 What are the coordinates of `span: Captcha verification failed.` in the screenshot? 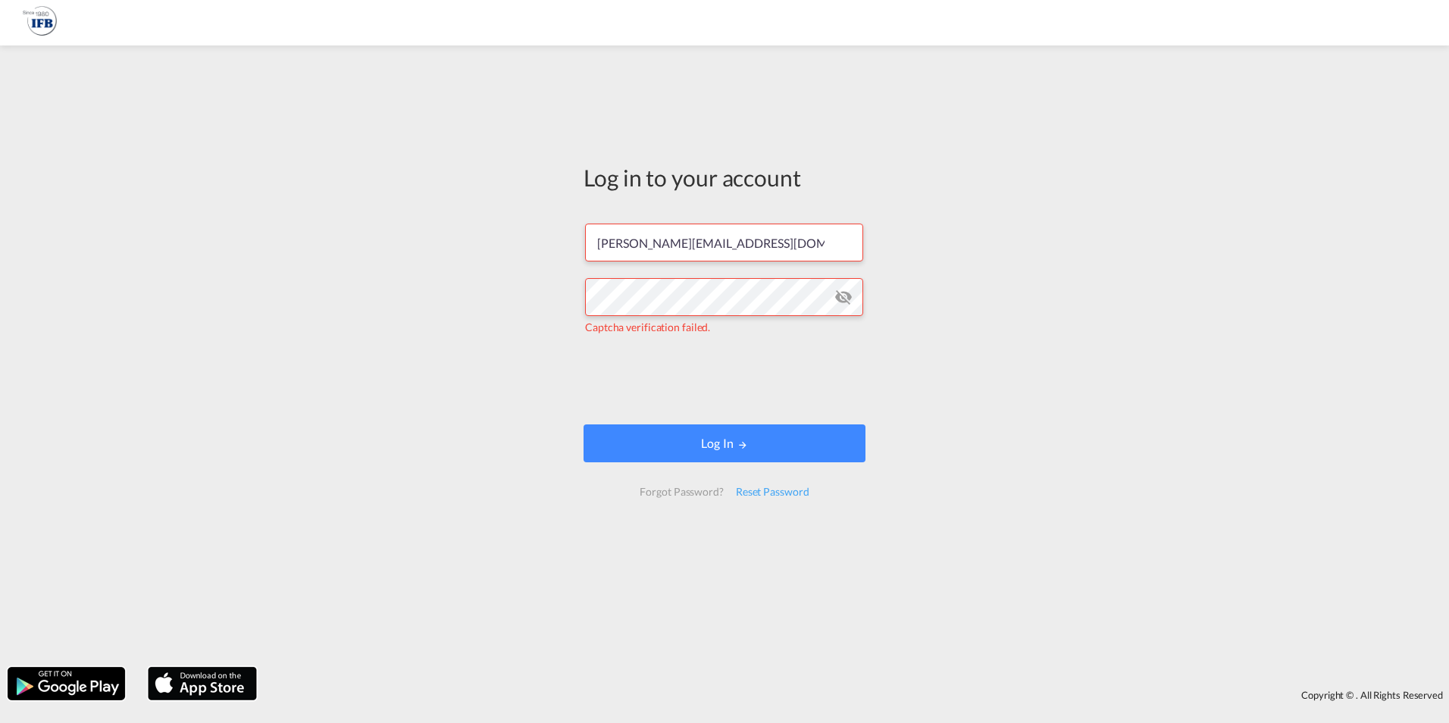 It's located at (647, 327).